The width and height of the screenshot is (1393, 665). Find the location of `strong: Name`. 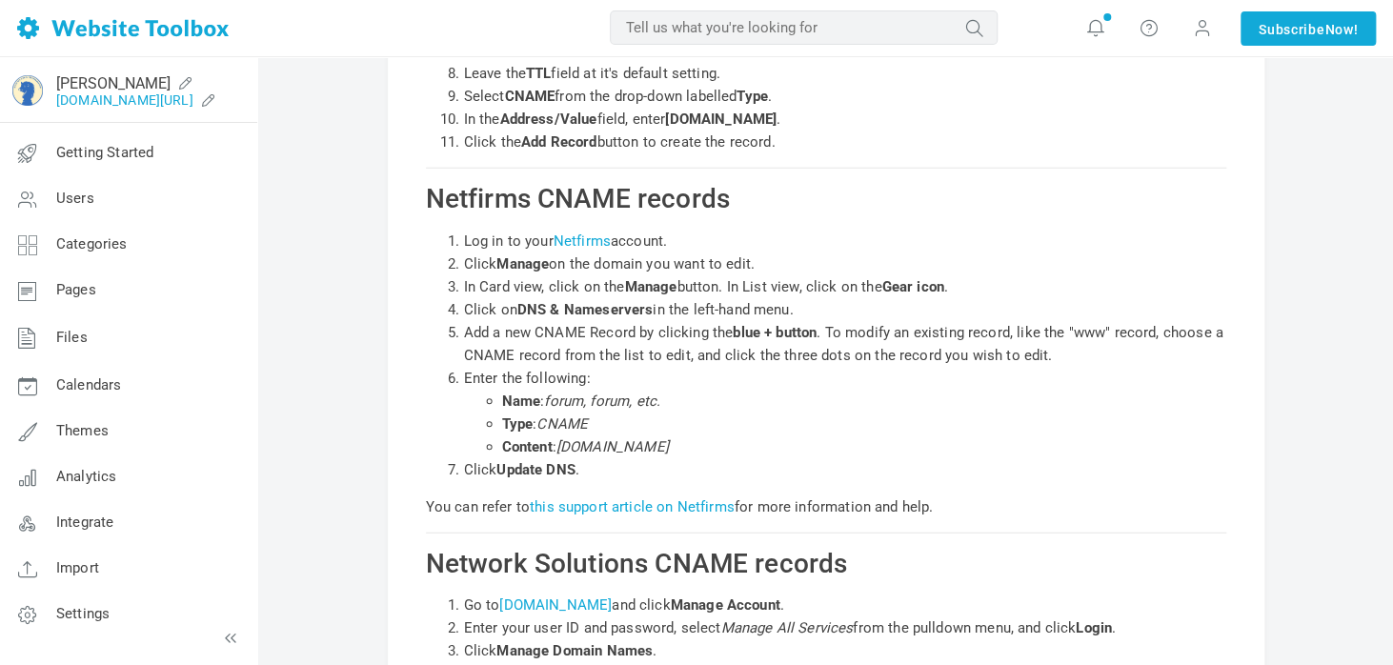

strong: Name is located at coordinates (521, 401).